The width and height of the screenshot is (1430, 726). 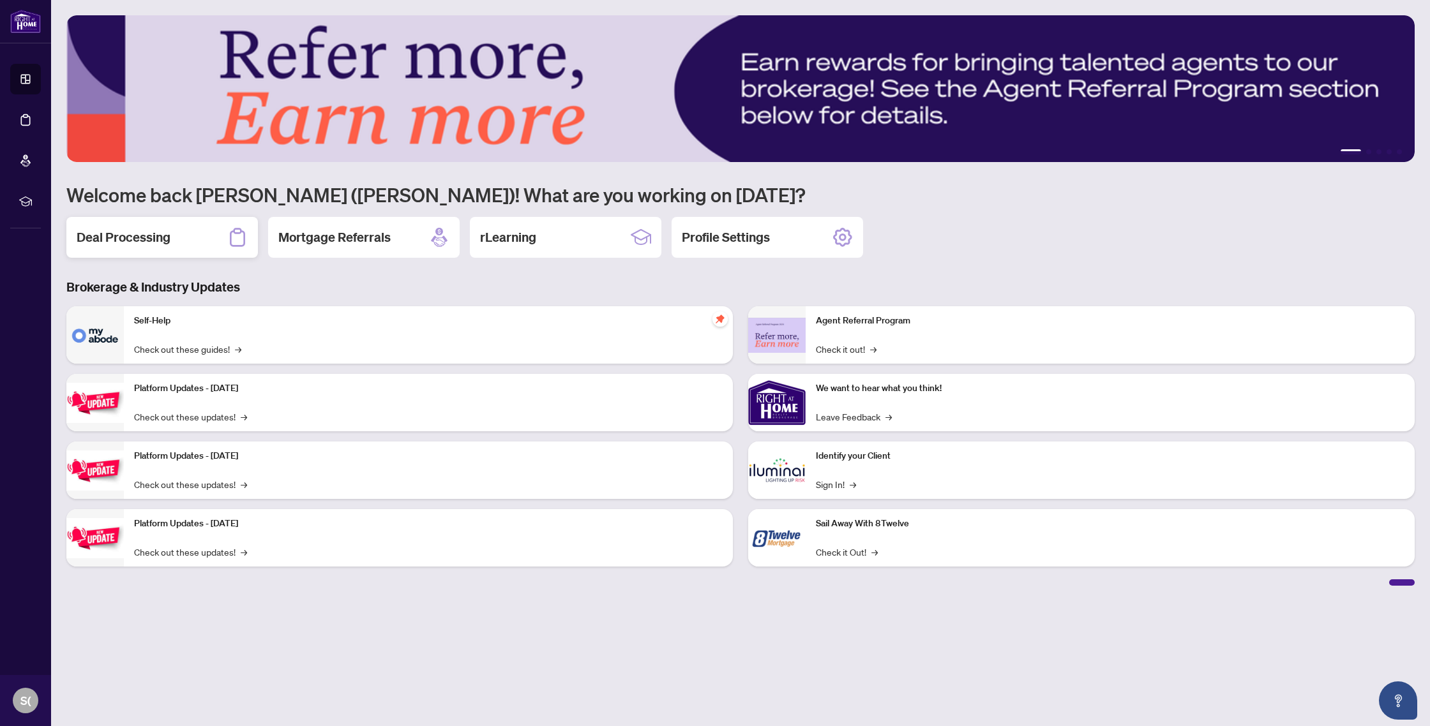 What do you see at coordinates (740, 89) in the screenshot?
I see `img: Slide 0` at bounding box center [740, 89].